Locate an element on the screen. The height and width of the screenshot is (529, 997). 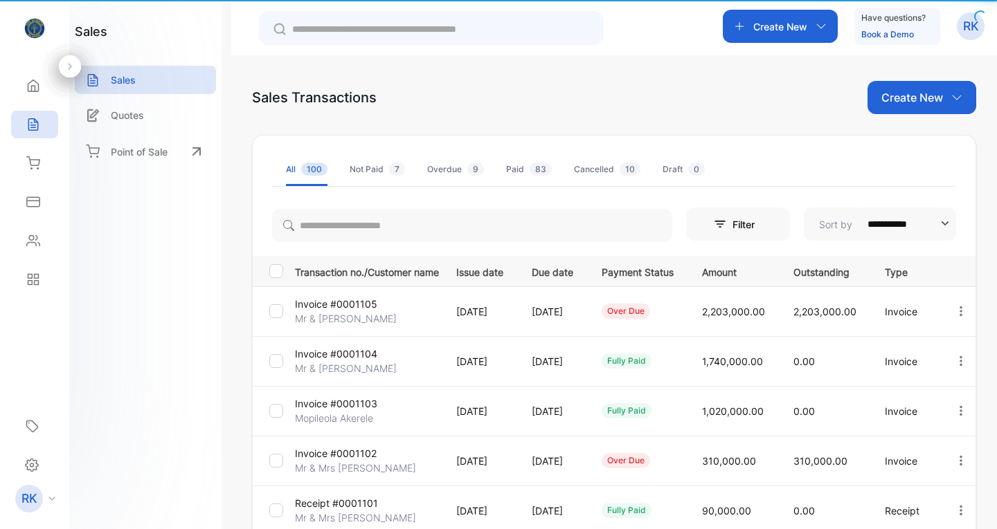
a: Book a Demo is located at coordinates (887, 34).